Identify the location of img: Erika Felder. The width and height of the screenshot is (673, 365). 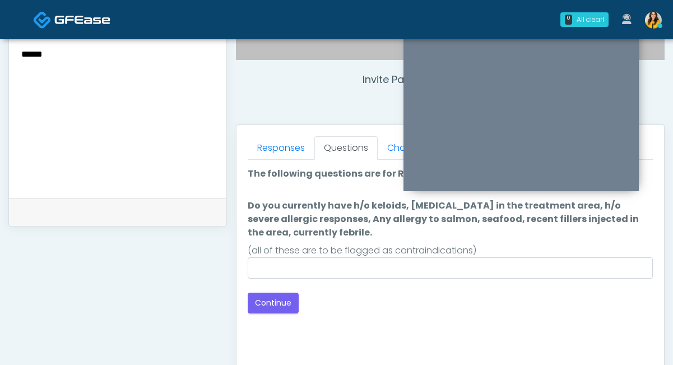
(654, 20).